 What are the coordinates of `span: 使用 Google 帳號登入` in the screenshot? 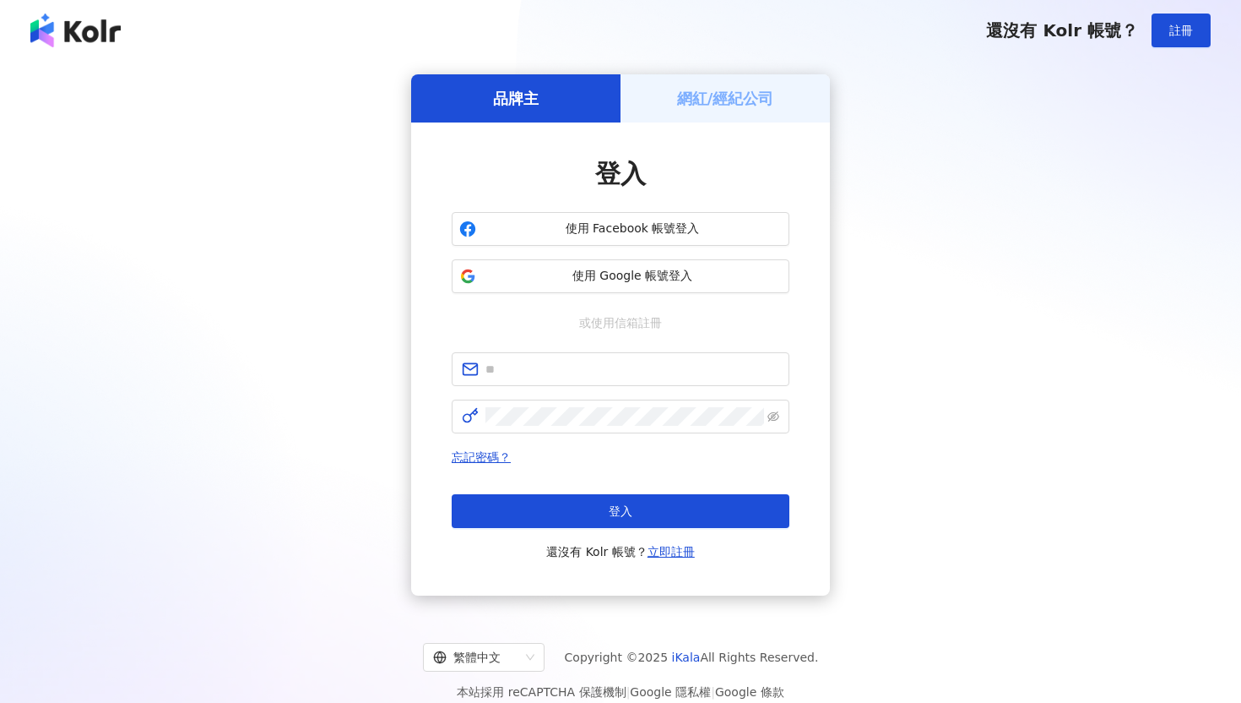 It's located at (633, 276).